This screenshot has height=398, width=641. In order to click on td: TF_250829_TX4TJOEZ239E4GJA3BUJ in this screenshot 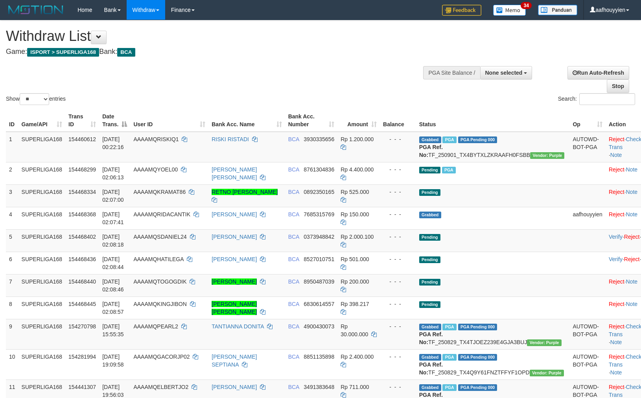, I will do `click(493, 334)`.